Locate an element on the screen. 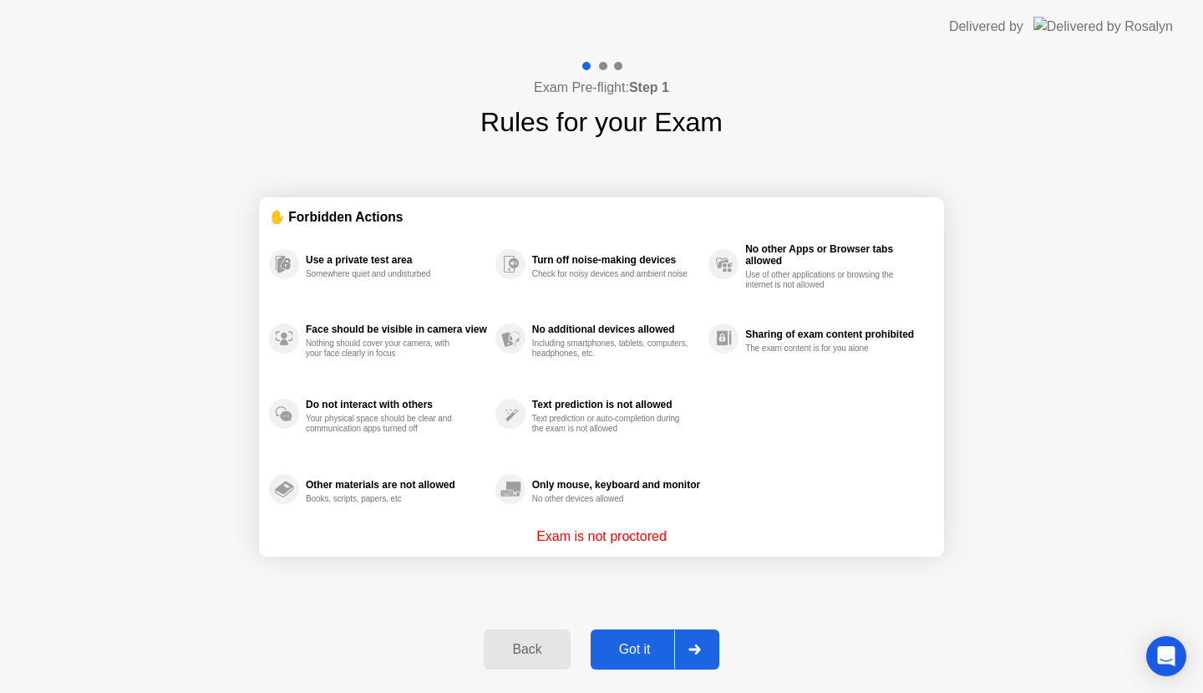 The image size is (1203, 693). div: Face should be visible in camera view is located at coordinates (396, 329).